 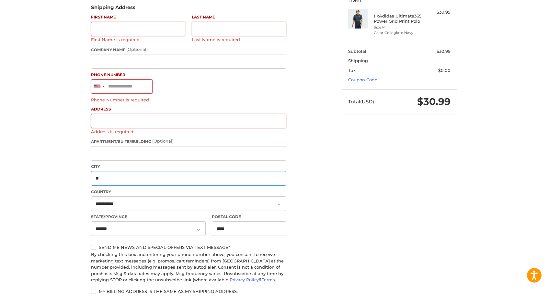 I want to click on span: Total (USD), so click(x=361, y=101).